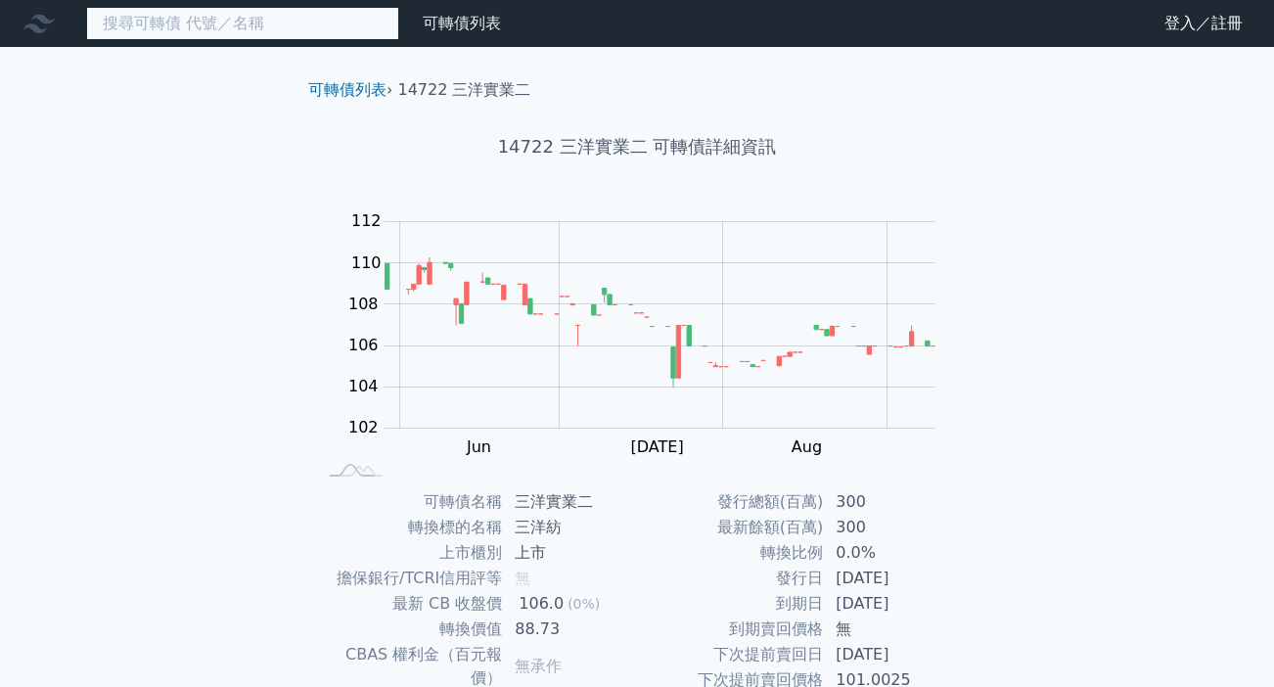  What do you see at coordinates (569, 553) in the screenshot?
I see `td: 上市` at bounding box center [569, 553].